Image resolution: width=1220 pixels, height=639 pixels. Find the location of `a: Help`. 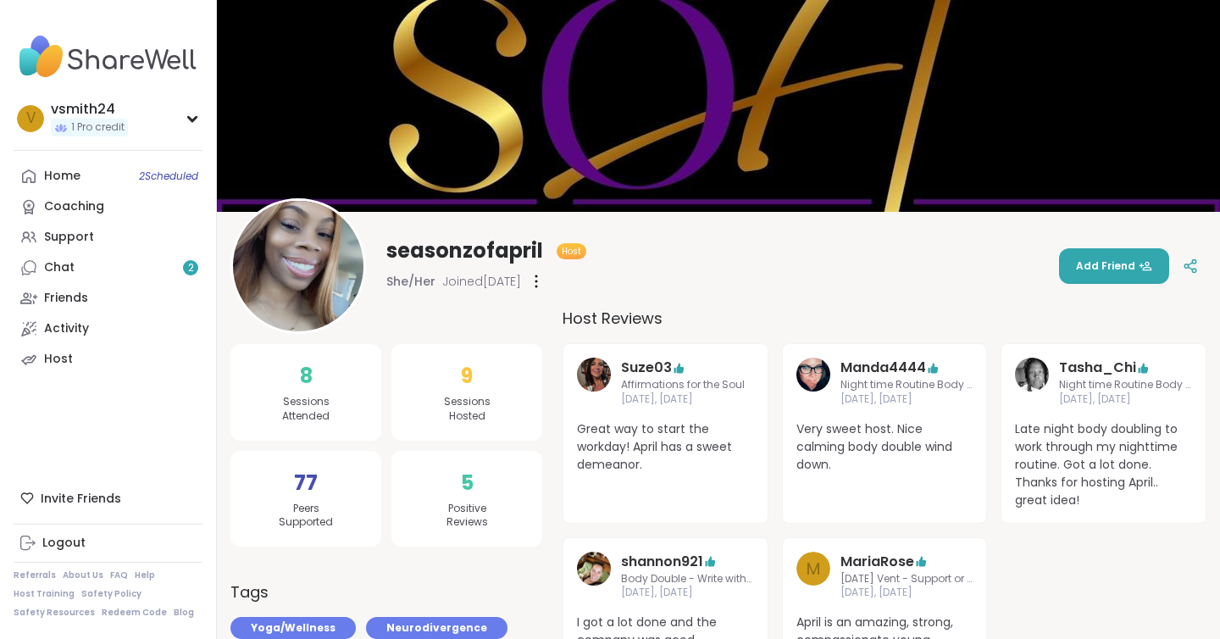

a: Help is located at coordinates (145, 575).